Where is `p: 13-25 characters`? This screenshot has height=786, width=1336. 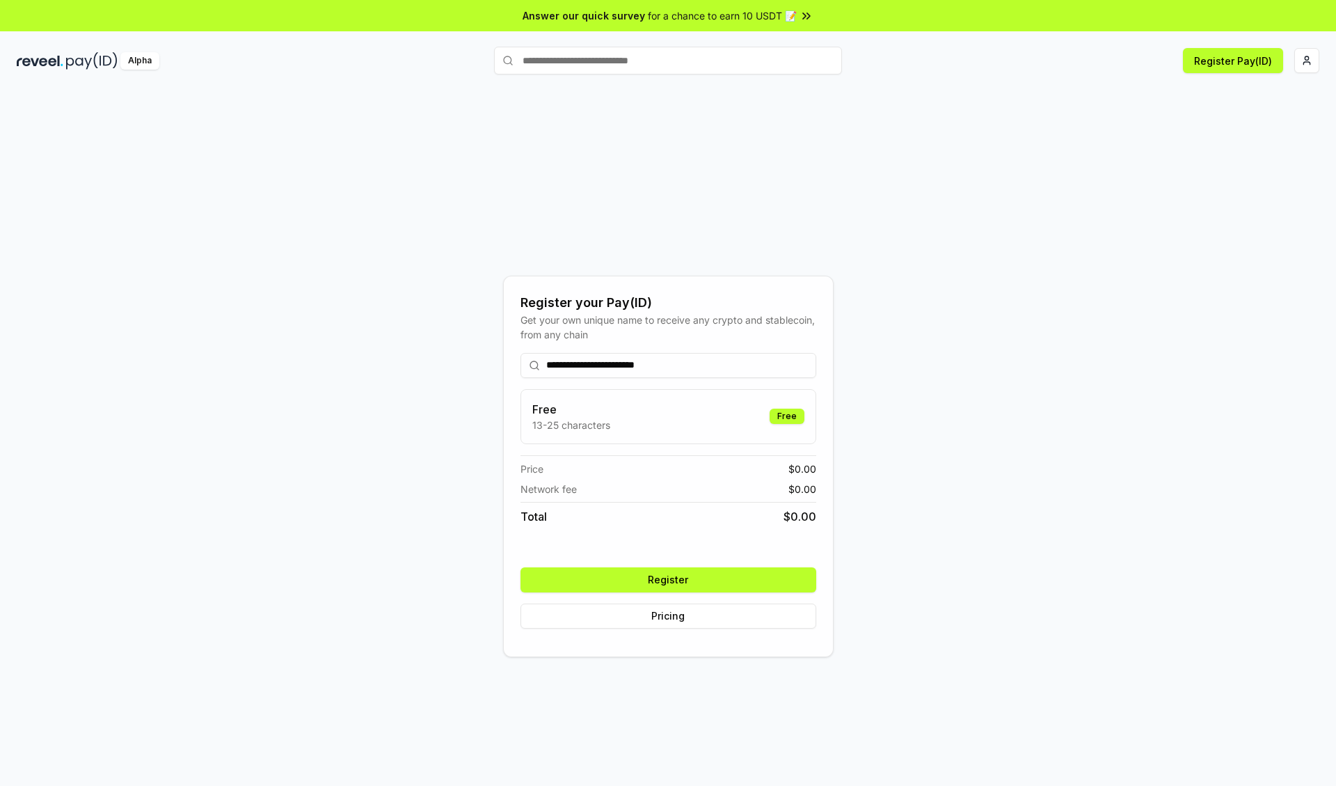
p: 13-25 characters is located at coordinates (571, 425).